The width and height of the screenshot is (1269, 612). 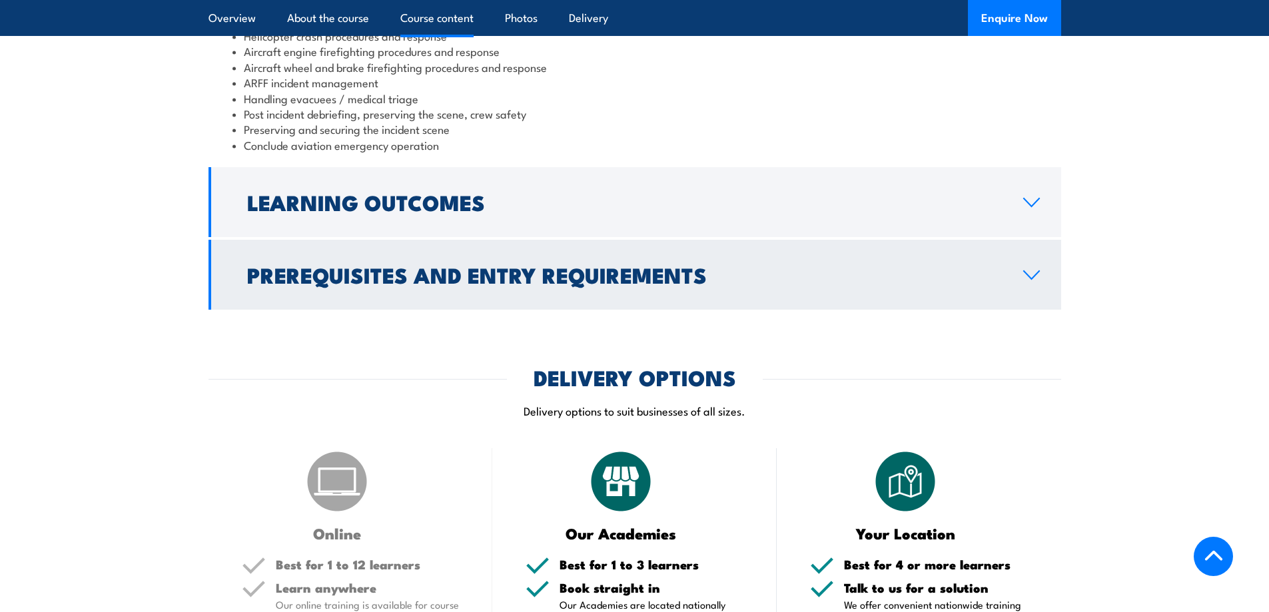 What do you see at coordinates (624, 275) in the screenshot?
I see `h2: Prerequisites and Entry Requirements` at bounding box center [624, 275].